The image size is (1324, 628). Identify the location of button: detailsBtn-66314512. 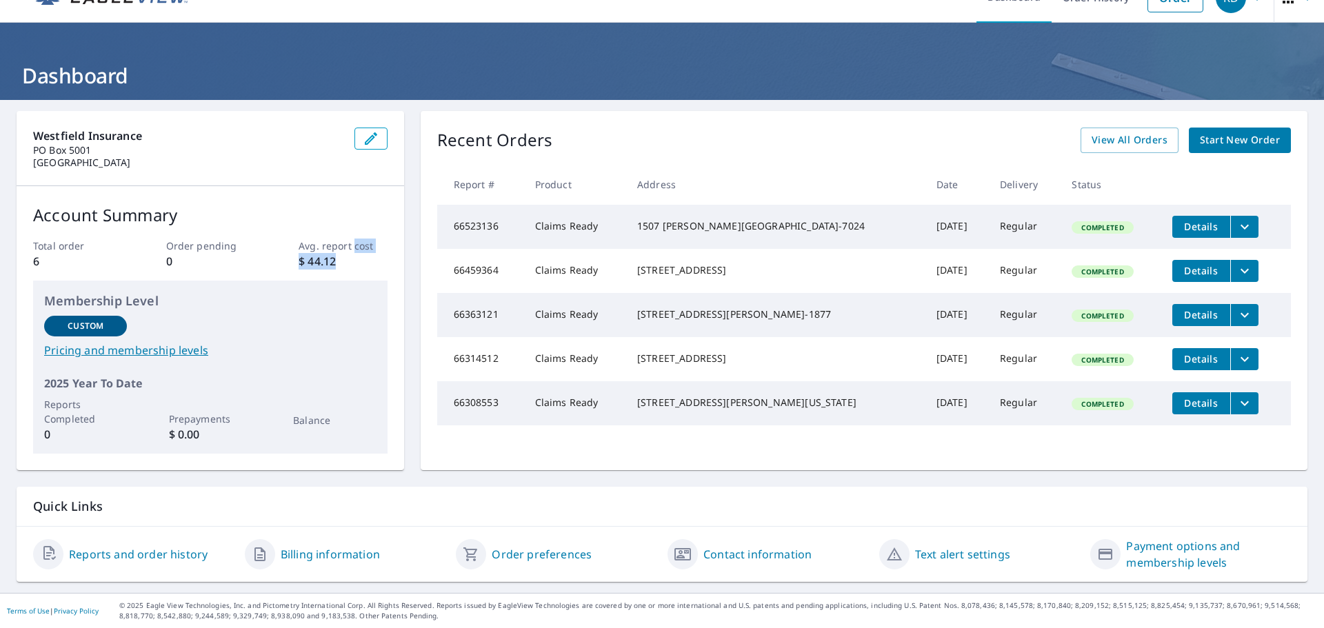
(1201, 359).